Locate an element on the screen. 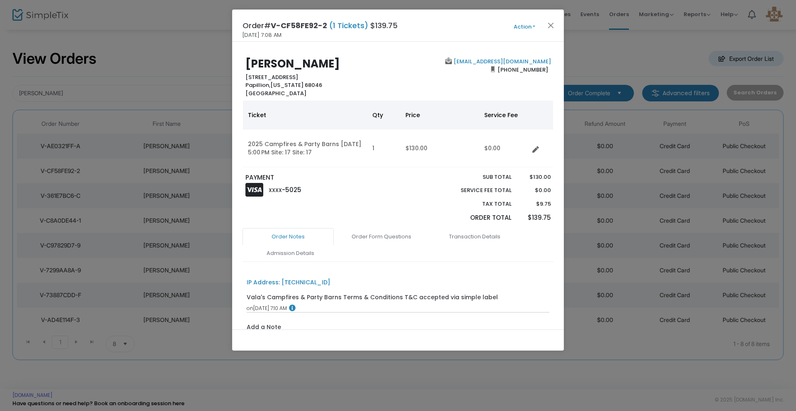 Image resolution: width=796 pixels, height=411 pixels. span: -5025 is located at coordinates (291, 190).